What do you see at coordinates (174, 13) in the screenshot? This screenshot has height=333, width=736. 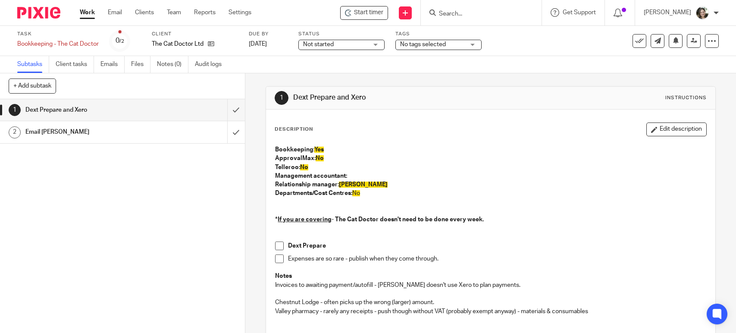 I see `a: Team` at bounding box center [174, 13].